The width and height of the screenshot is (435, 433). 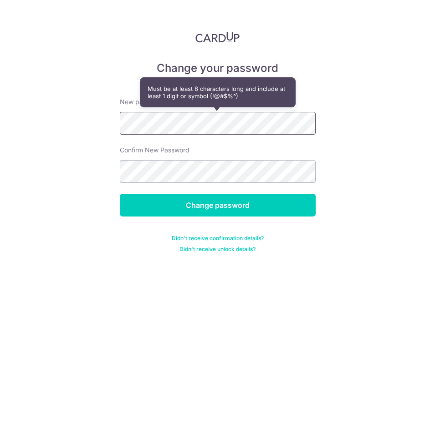 What do you see at coordinates (218, 37) in the screenshot?
I see `img: CardUp Logo` at bounding box center [218, 37].